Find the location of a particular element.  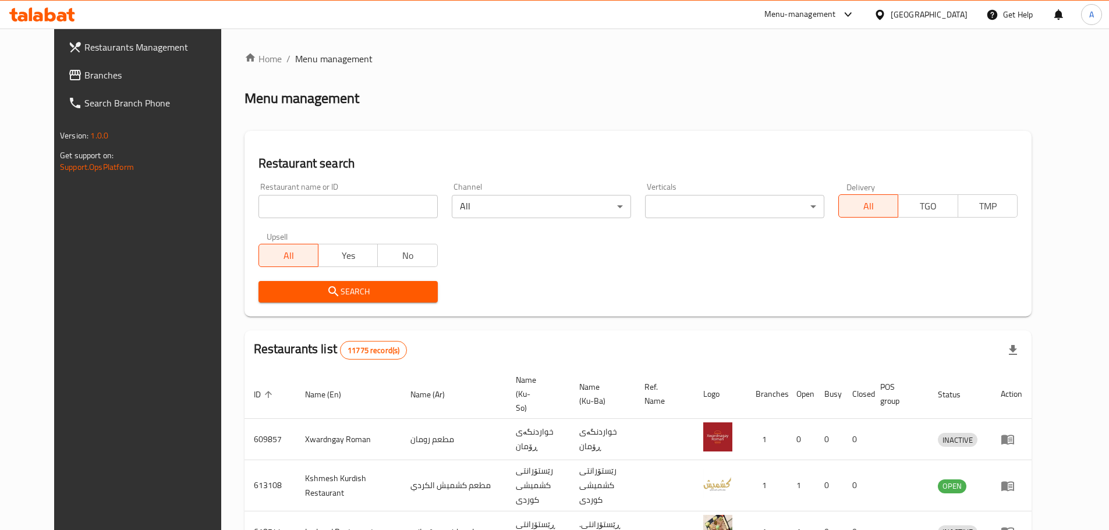

button: No is located at coordinates (407, 256).